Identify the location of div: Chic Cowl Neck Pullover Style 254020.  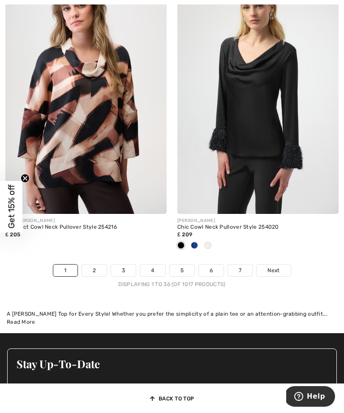
(258, 227).